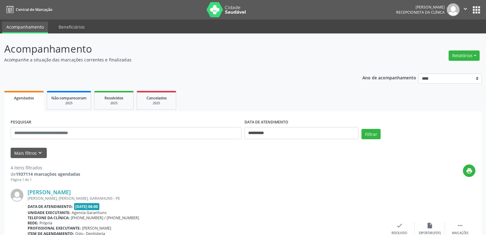  What do you see at coordinates (476, 10) in the screenshot?
I see `button: apps` at bounding box center [476, 10].